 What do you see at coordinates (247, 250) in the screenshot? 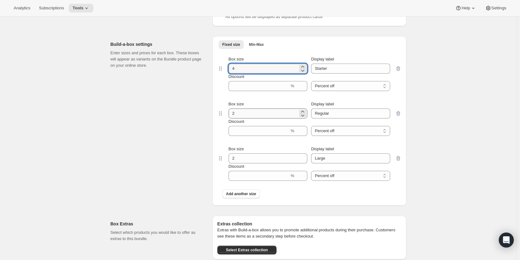
I see `span: Select Extras collection` at bounding box center [247, 250].